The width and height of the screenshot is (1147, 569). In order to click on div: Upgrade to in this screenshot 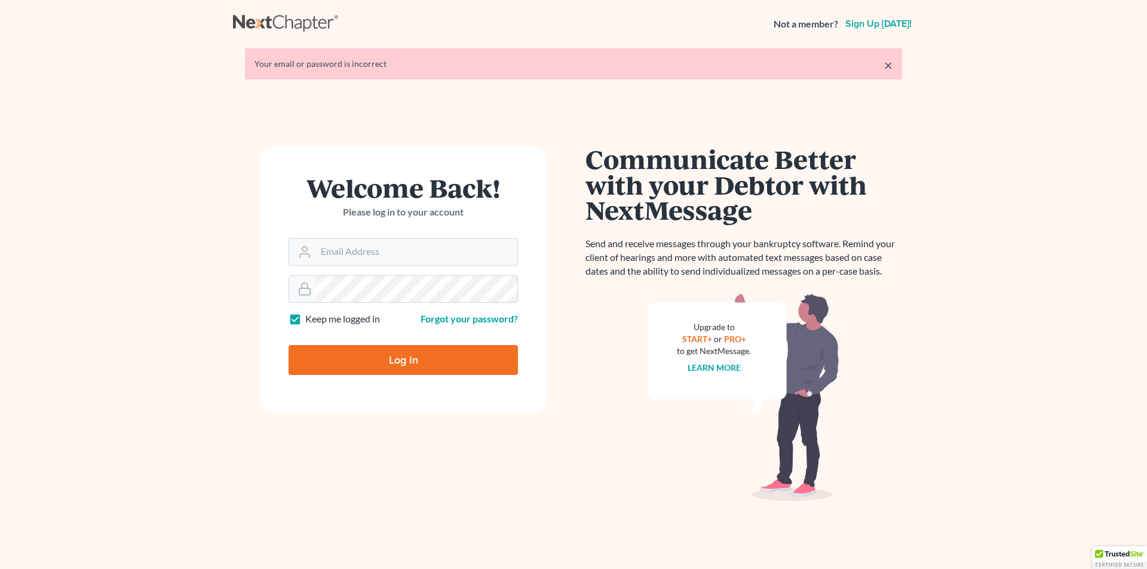, I will do `click(714, 327)`.